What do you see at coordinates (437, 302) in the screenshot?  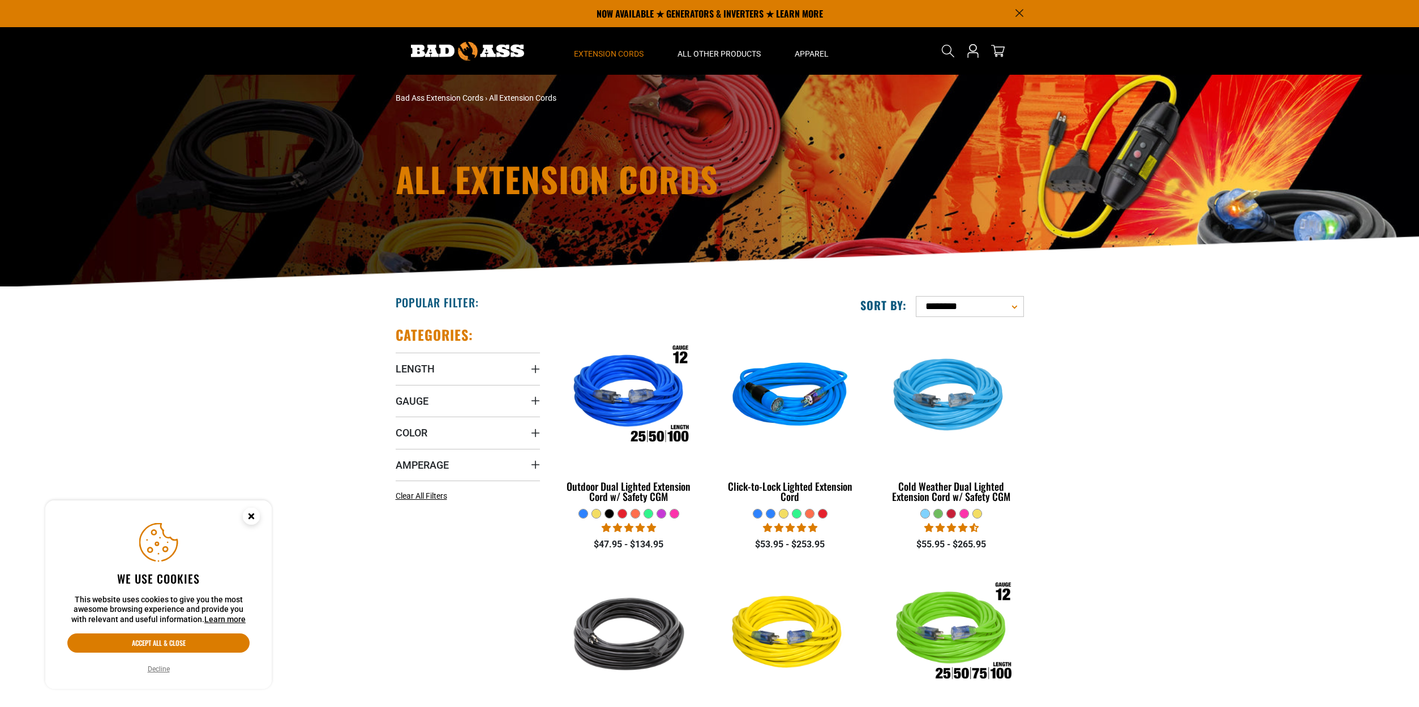 I see `h2: Popular Filter:` at bounding box center [437, 302].